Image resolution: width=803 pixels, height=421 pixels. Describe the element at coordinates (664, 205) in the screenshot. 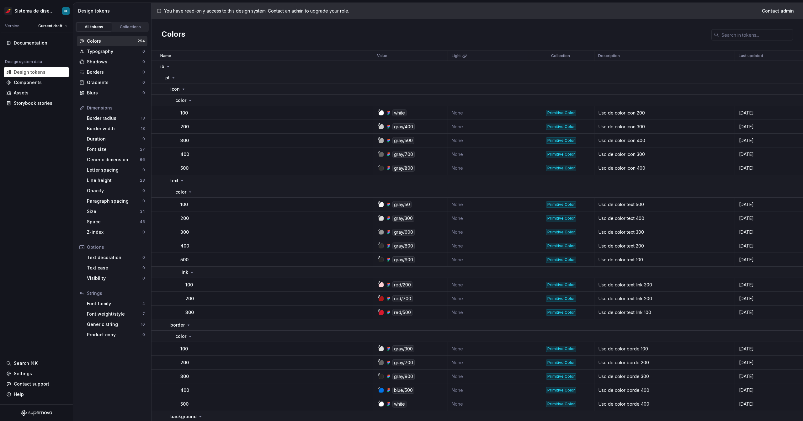

I see `div: Uso de color text 500` at that location.